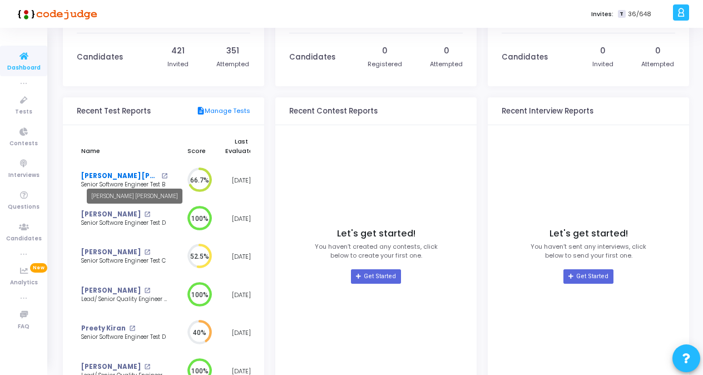 This screenshot has width=703, height=375. What do you see at coordinates (223, 111) in the screenshot?
I see `a: Manage Tests` at bounding box center [223, 111].